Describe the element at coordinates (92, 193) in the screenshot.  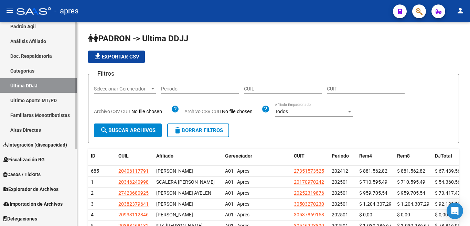
I see `span: 2` at that location.